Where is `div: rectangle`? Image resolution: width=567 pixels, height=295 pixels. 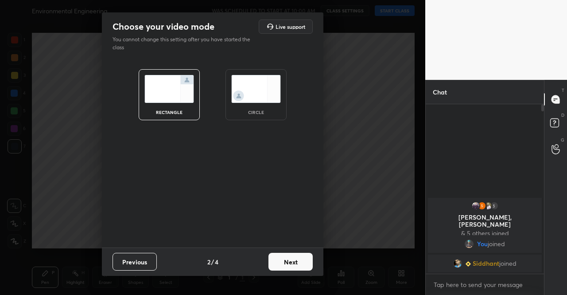
div: rectangle is located at coordinates (169, 112).